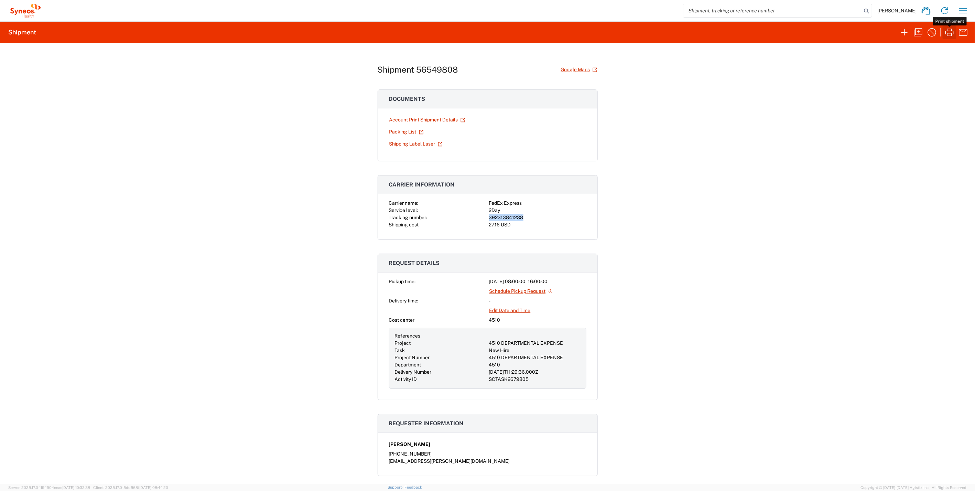 The width and height of the screenshot is (975, 491). Describe the element at coordinates (408, 336) in the screenshot. I see `span: References` at that location.